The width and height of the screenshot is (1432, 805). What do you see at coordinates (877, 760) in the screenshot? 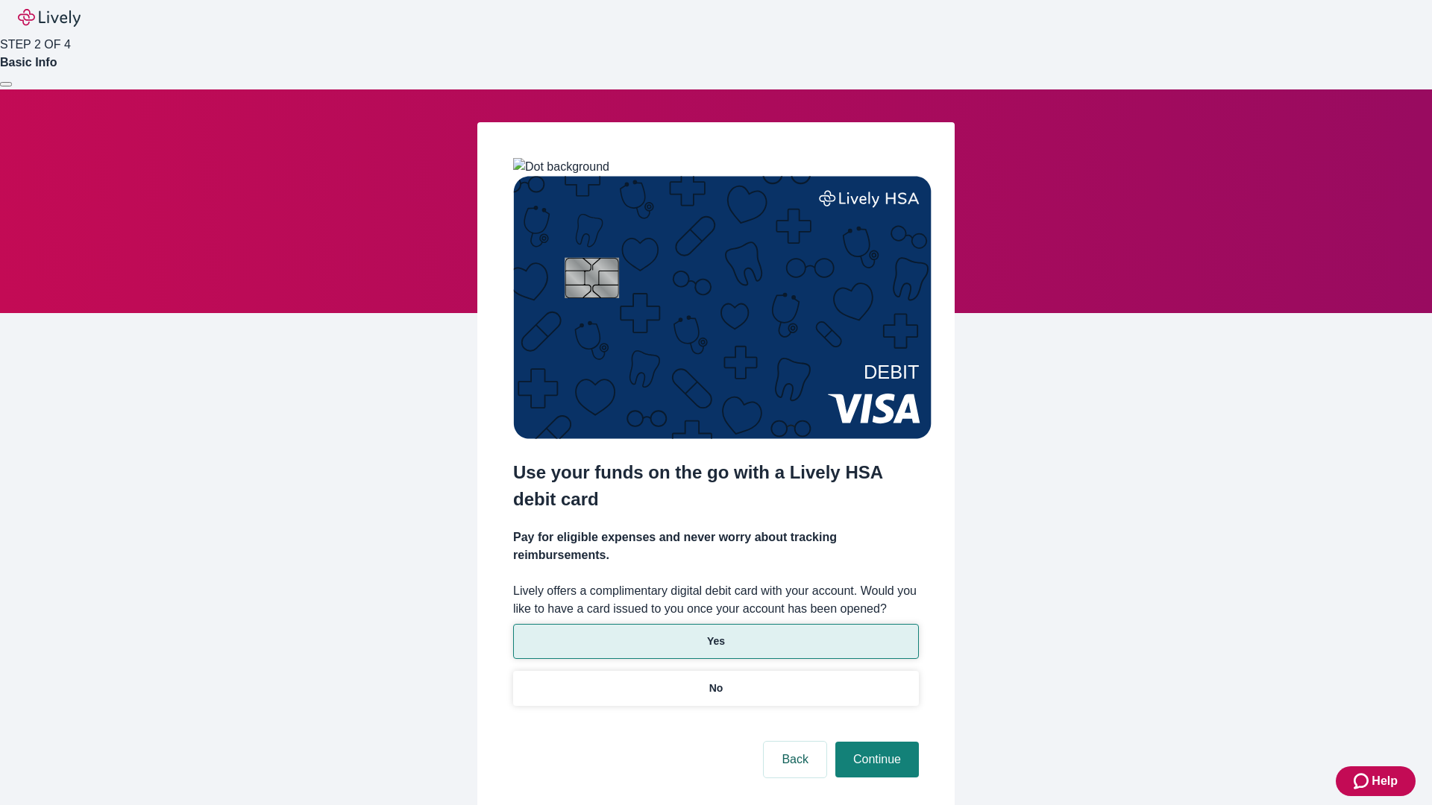
I see `button: Continue` at bounding box center [877, 760].